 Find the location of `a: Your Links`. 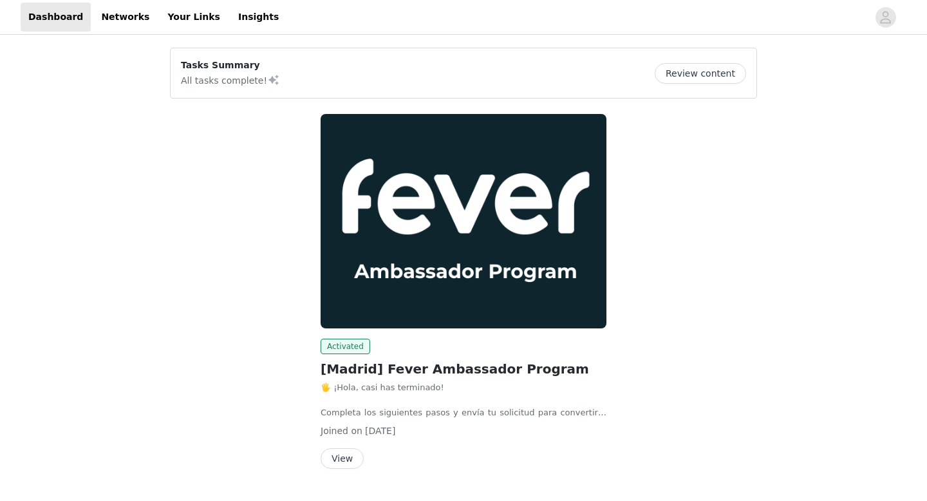

a: Your Links is located at coordinates (194, 17).